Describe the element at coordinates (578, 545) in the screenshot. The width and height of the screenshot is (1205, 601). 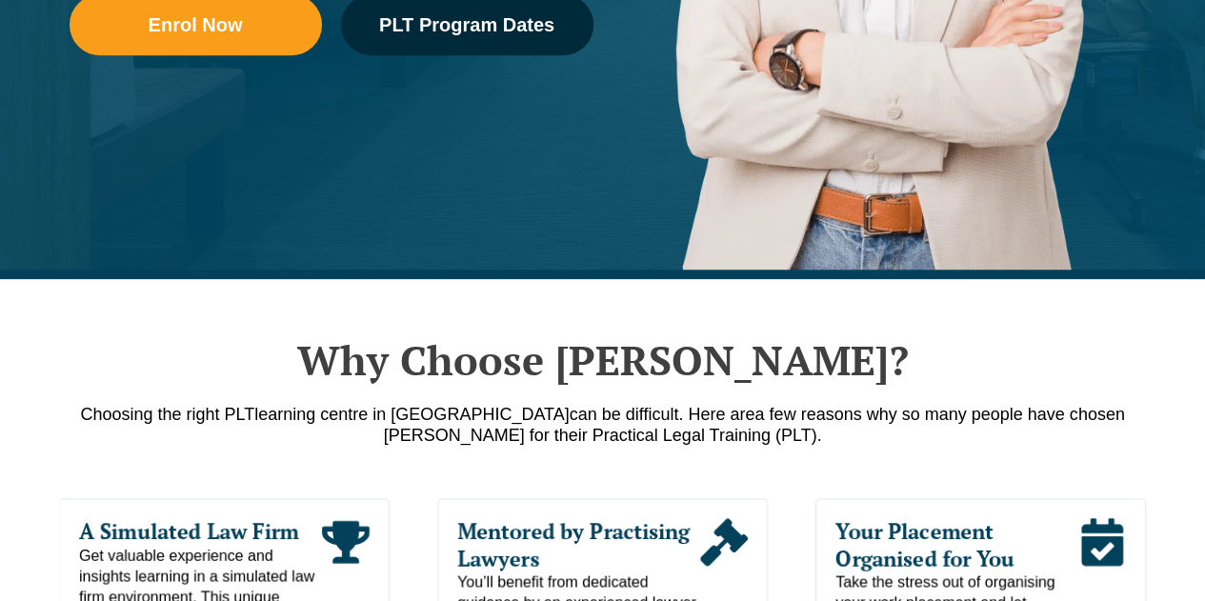
I see `span: Mentored by Practising Lawyers` at that location.